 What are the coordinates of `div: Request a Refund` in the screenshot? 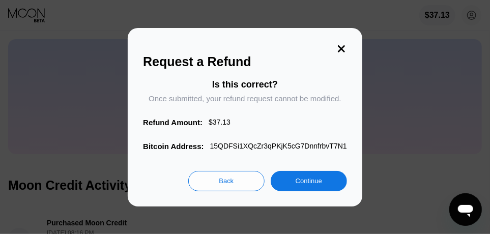 It's located at (245, 62).